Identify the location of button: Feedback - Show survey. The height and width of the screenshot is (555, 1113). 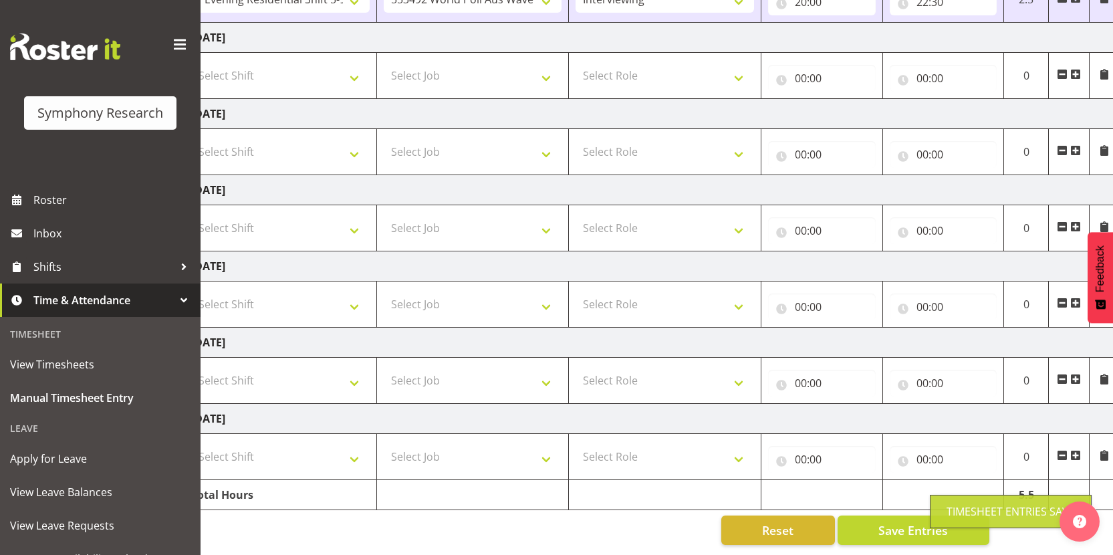
(1101, 278).